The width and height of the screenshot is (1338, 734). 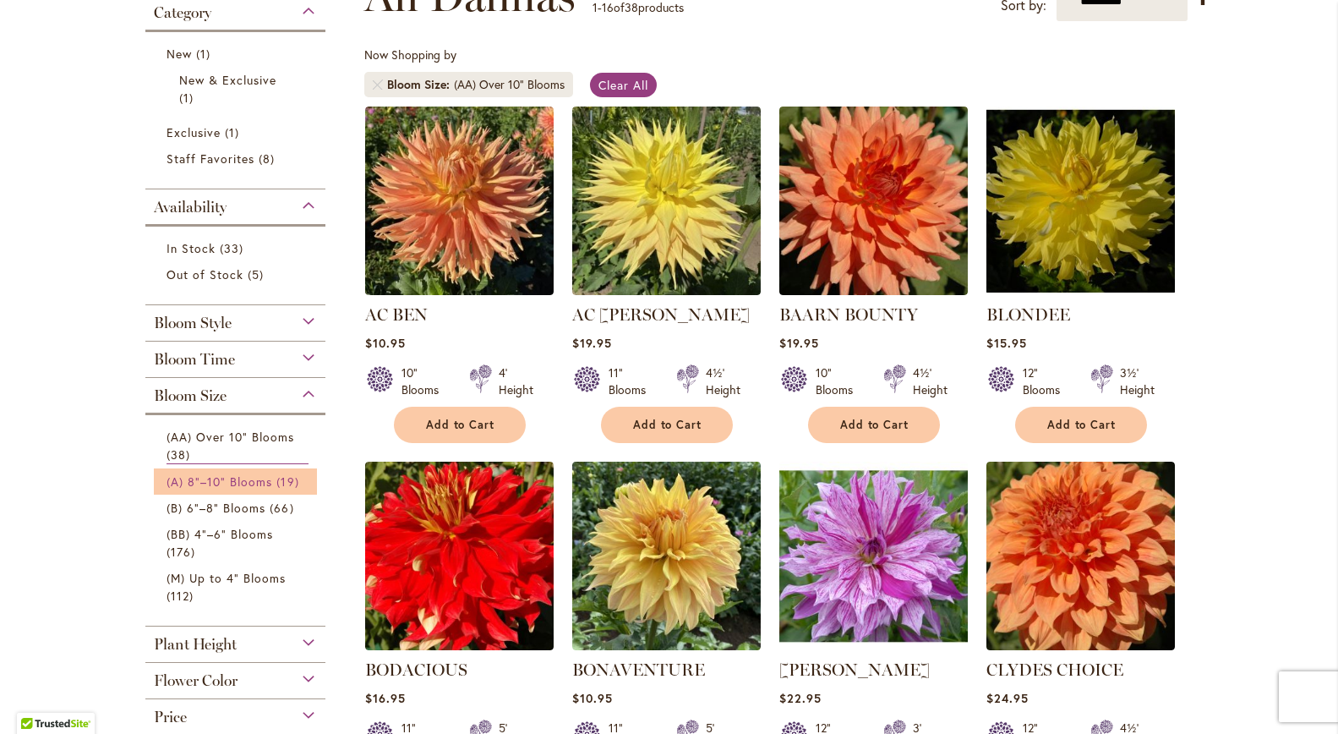 What do you see at coordinates (873, 645) in the screenshot?
I see `a: Brandon Michael` at bounding box center [873, 645].